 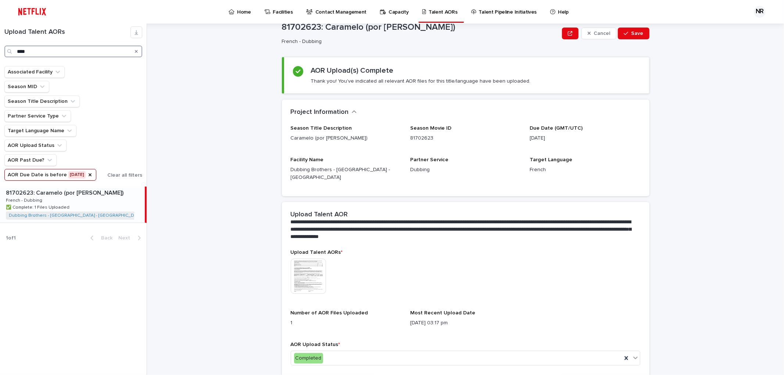 I want to click on button: Season MID, so click(x=27, y=87).